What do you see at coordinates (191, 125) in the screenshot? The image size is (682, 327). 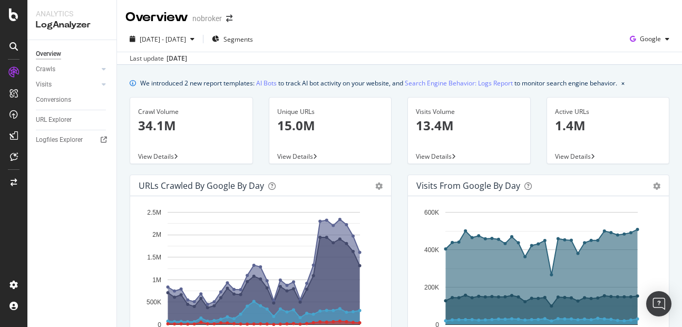 I see `p: 34.1M` at bounding box center [191, 125].